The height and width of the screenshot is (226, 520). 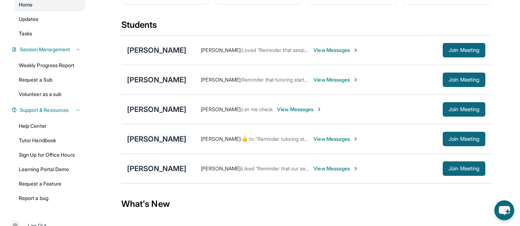 I want to click on a: Help Center, so click(x=50, y=126).